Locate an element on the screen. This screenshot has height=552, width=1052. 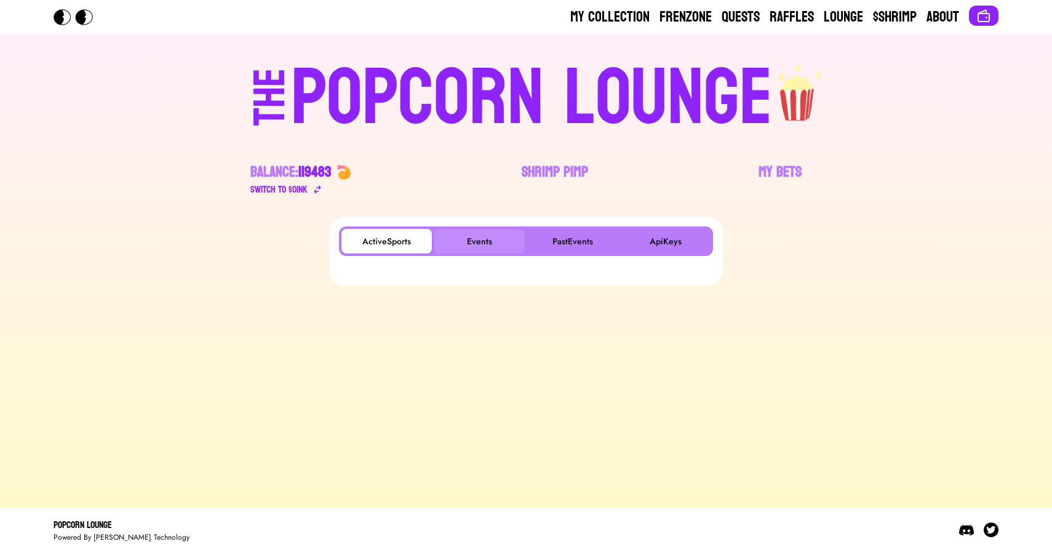
div: Balance: is located at coordinates (291, 172).